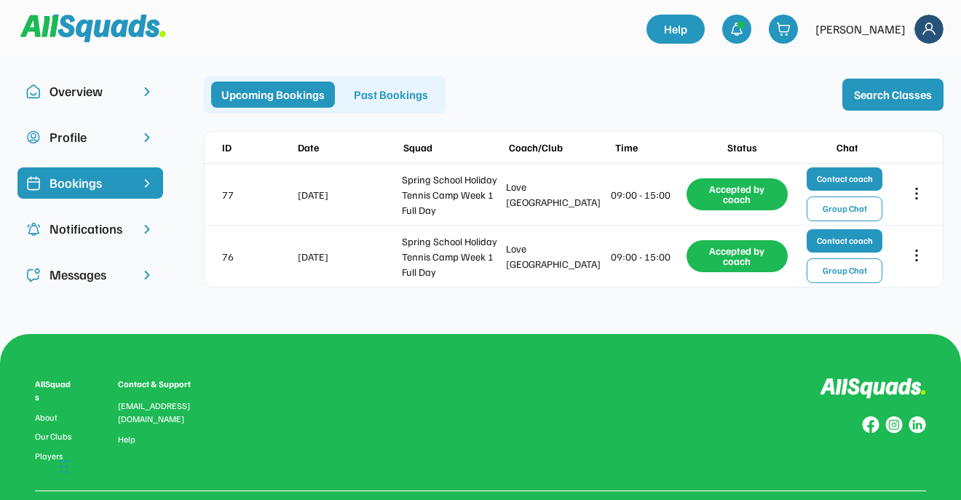 The height and width of the screenshot is (500, 961). Describe the element at coordinates (90, 229) in the screenshot. I see `div: Notifications` at that location.